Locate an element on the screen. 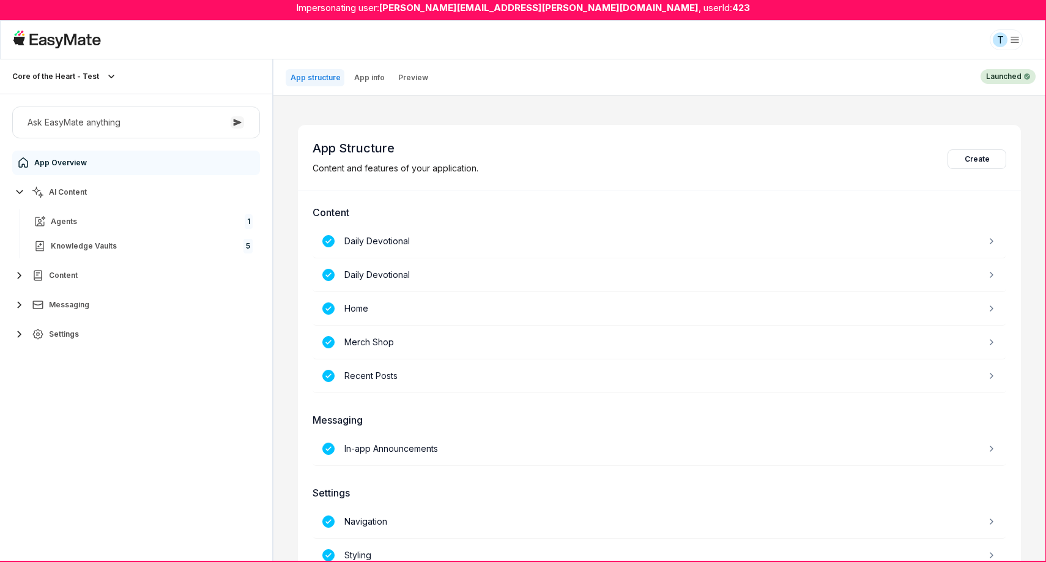 Image resolution: width=1046 pixels, height=562 pixels. a: Agents1 is located at coordinates (143, 221).